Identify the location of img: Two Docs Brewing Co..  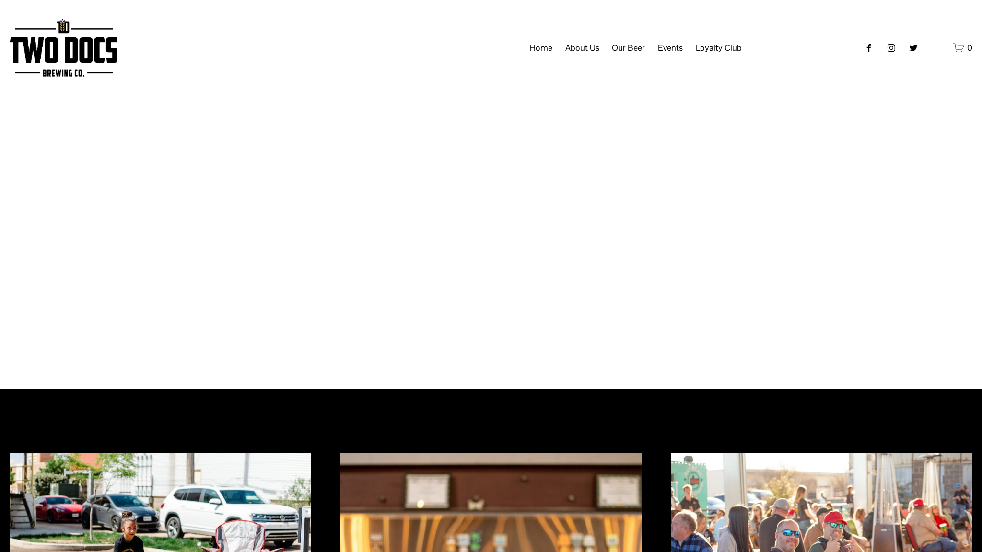
(63, 47).